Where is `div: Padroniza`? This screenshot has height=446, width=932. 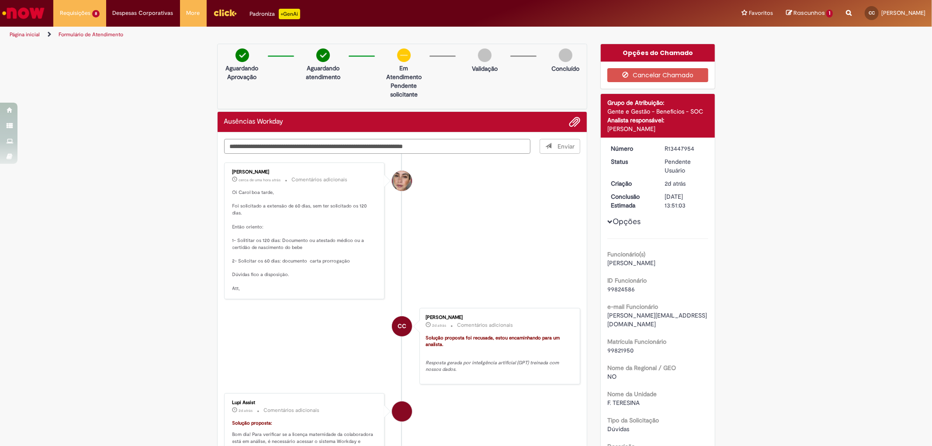 div: Padroniza is located at coordinates (275, 14).